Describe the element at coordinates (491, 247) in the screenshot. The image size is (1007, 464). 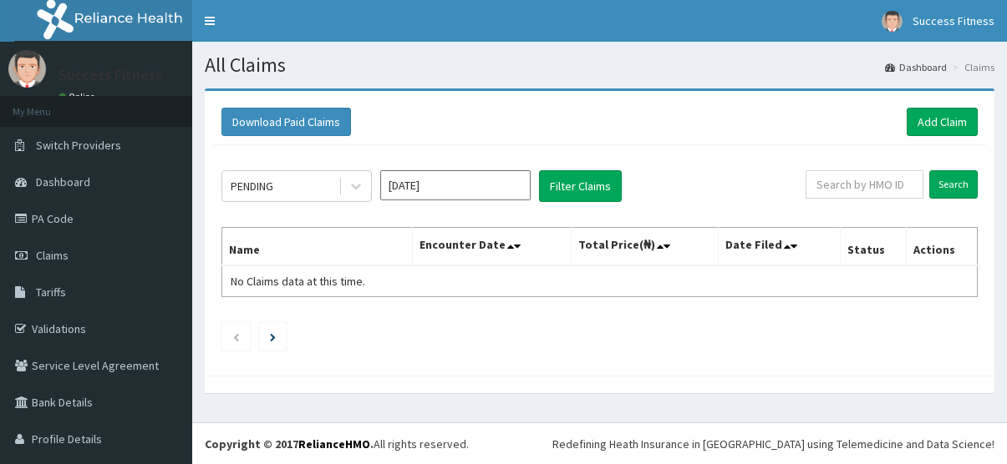
I see `th: Encounter Date` at that location.